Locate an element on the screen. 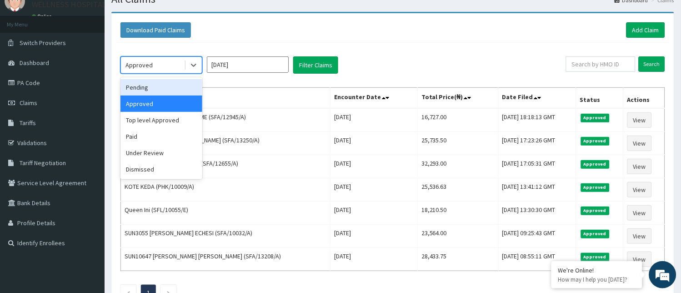  div: Minimize live chat window is located at coordinates (160, 15).